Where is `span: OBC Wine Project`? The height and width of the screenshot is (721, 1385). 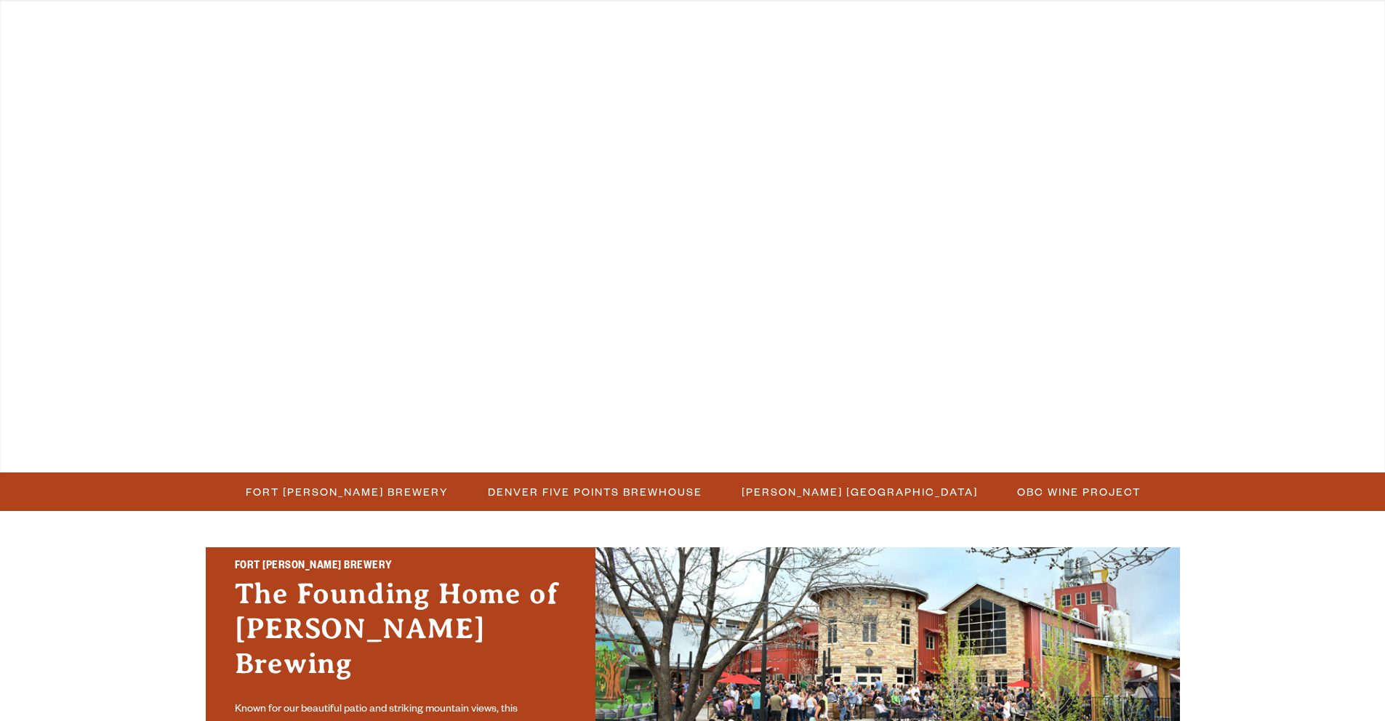
span: OBC Wine Project is located at coordinates (1079, 491).